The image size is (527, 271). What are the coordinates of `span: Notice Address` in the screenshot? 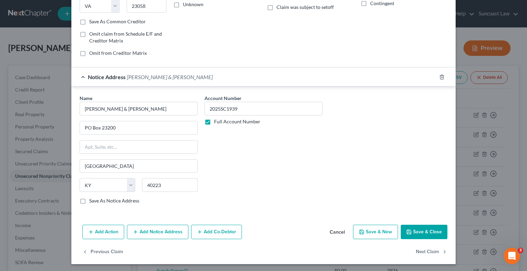 It's located at (107, 77).